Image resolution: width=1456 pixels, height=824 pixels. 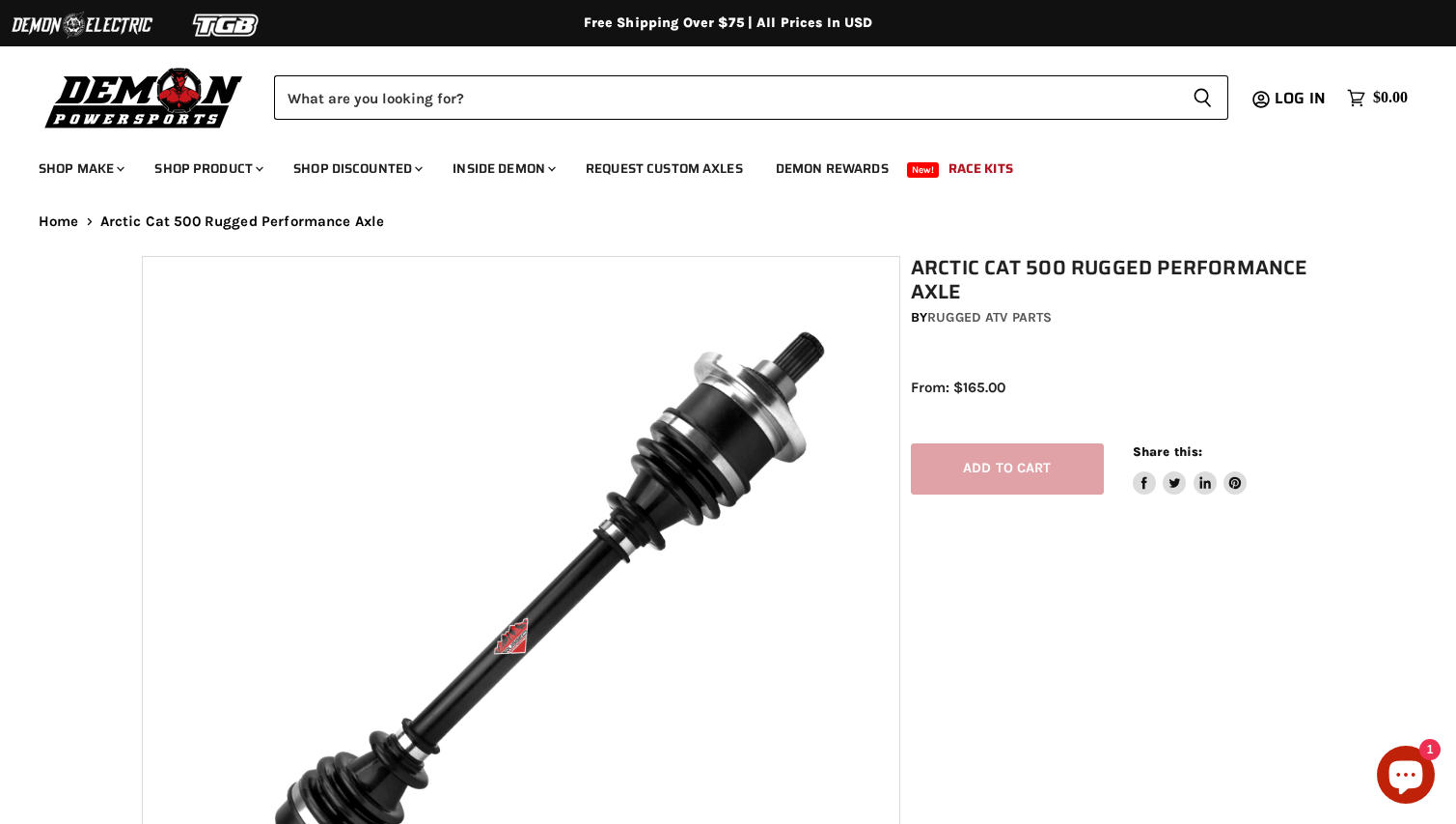 I want to click on input: Search, so click(x=726, y=98).